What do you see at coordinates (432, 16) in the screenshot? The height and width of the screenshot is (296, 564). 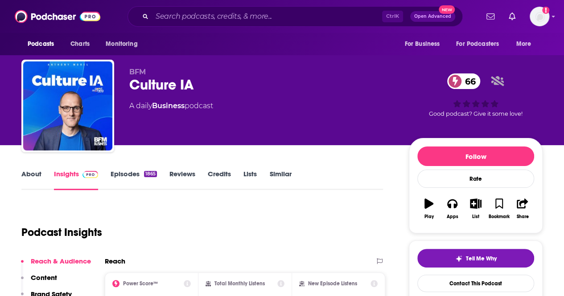 I see `span: Open Advanced` at bounding box center [432, 16].